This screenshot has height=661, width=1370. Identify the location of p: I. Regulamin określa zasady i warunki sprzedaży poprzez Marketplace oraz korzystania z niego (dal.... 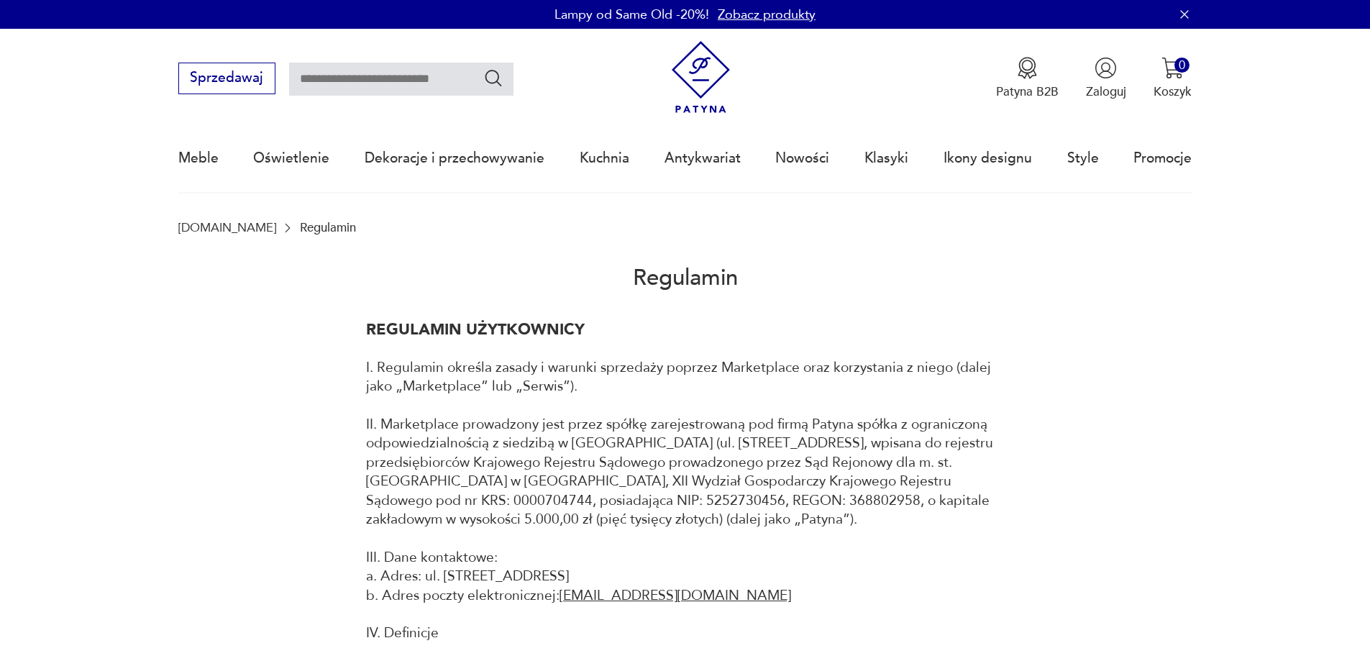
(685, 377).